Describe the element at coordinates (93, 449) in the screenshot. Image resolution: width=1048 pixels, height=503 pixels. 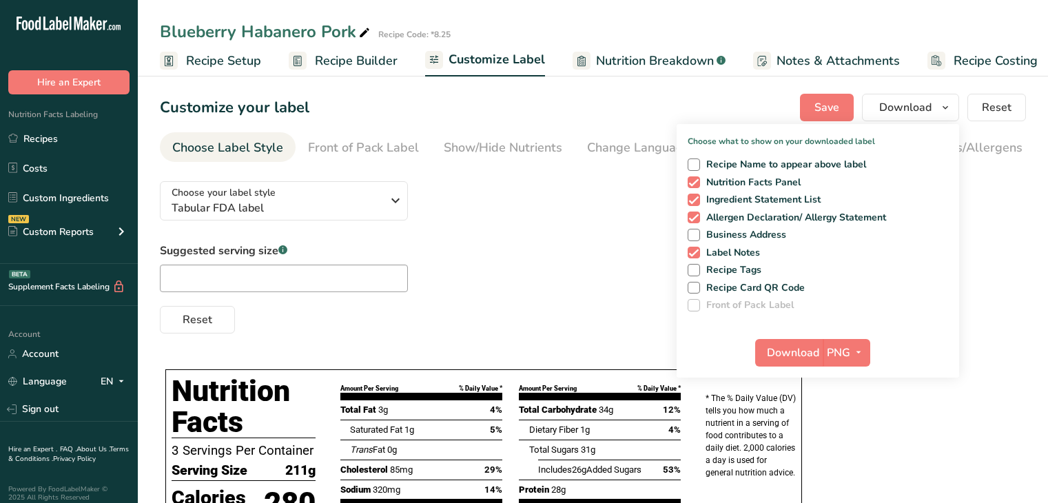
I see `a: About Us .` at that location.